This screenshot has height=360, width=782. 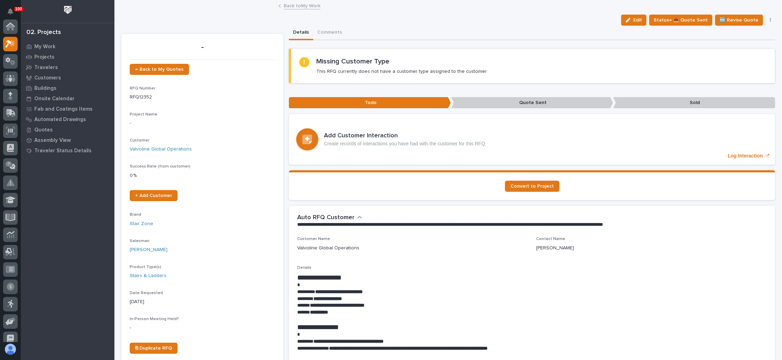 What do you see at coordinates (159, 69) in the screenshot?
I see `a: ← Back to My Quotes` at bounding box center [159, 69].